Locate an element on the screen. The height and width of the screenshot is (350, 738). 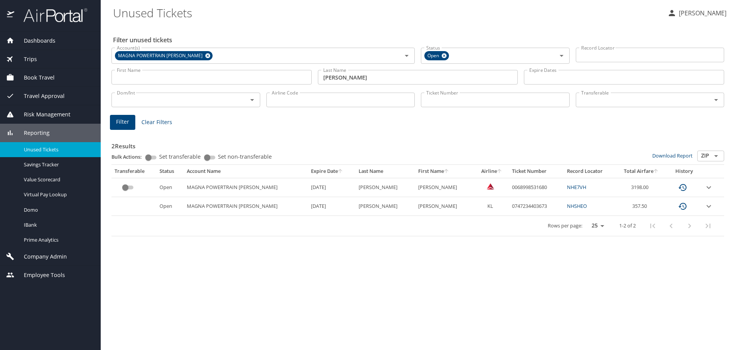
span: Reporting is located at coordinates (32, 133).